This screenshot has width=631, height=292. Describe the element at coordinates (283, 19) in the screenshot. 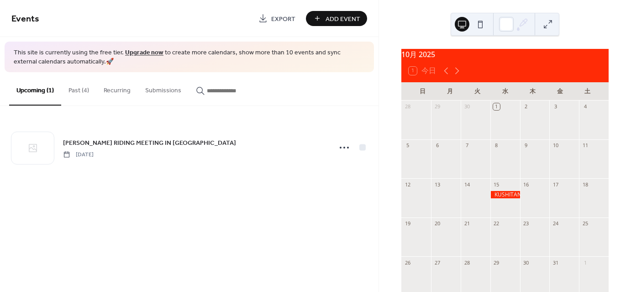

I see `span: Export` at that location.